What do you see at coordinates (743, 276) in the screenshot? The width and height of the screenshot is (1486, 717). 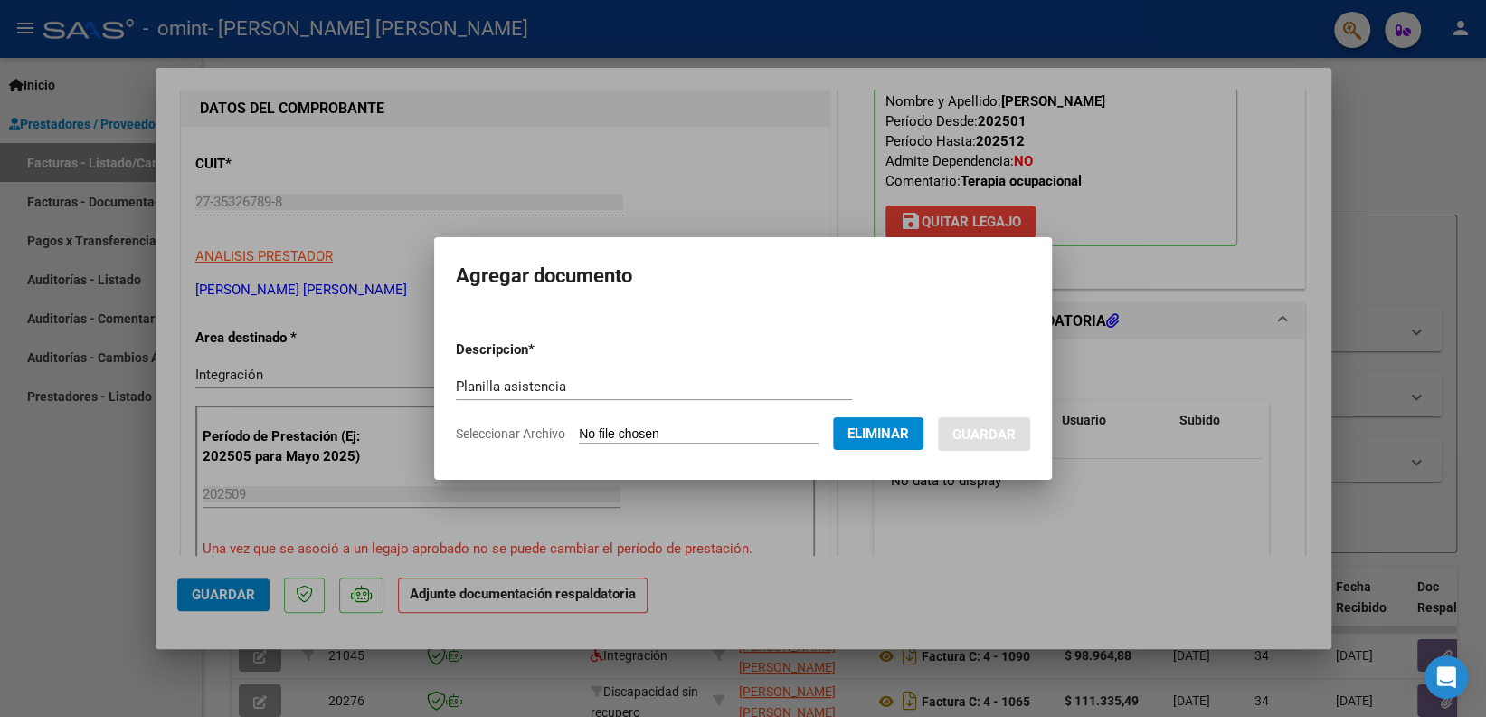 I see `h2: Agregar documento` at bounding box center [743, 276].